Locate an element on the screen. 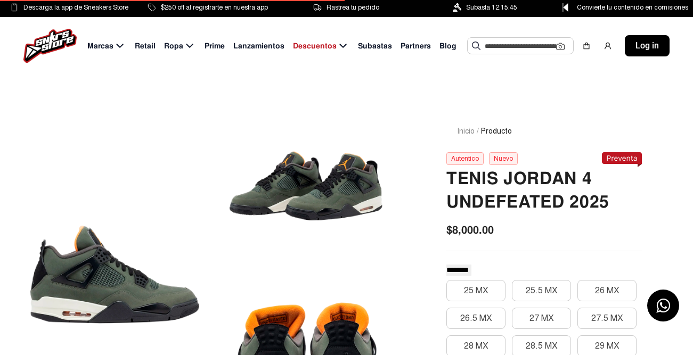 The width and height of the screenshot is (693, 355). button: 26.5 MX is located at coordinates (476, 319).